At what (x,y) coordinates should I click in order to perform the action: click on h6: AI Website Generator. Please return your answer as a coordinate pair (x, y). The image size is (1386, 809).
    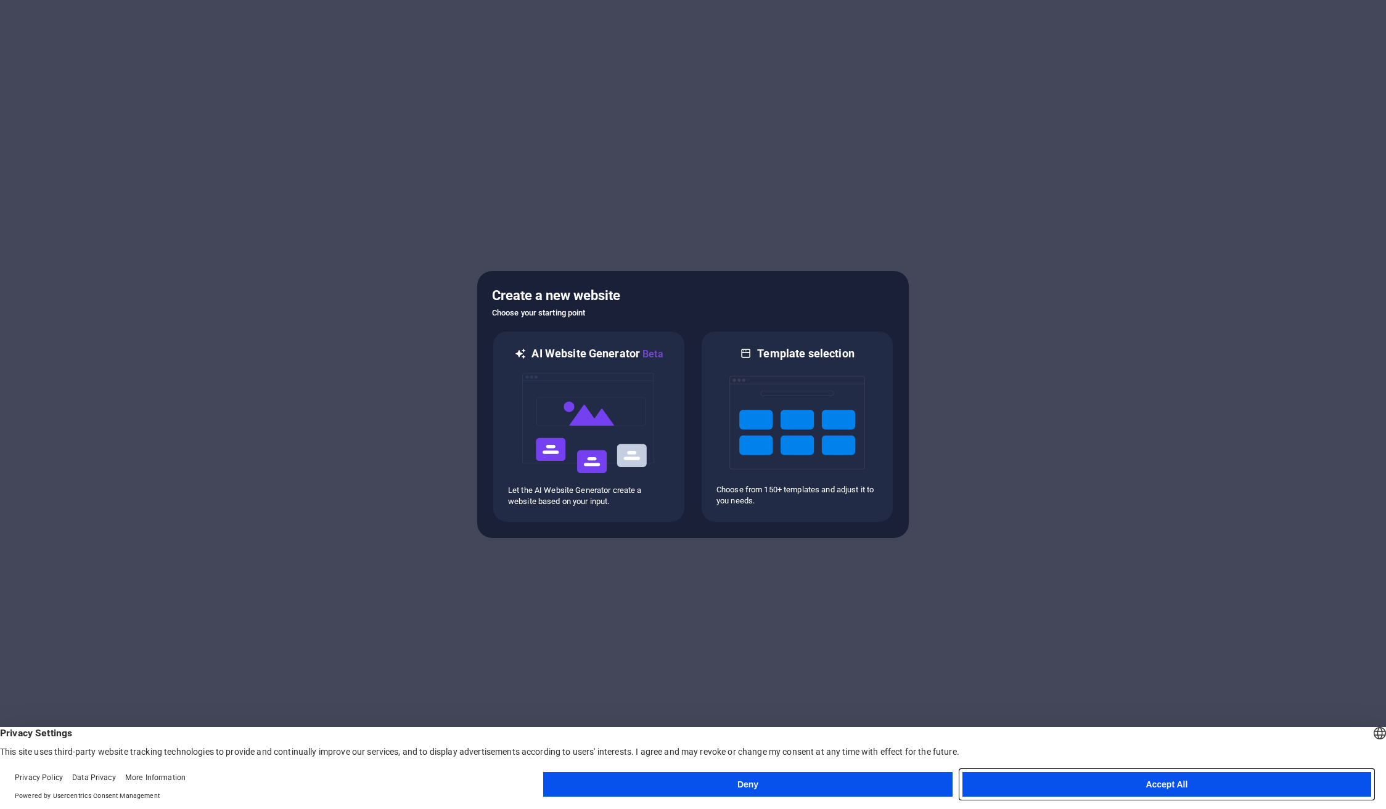
    Looking at the image, I should click on (597, 354).